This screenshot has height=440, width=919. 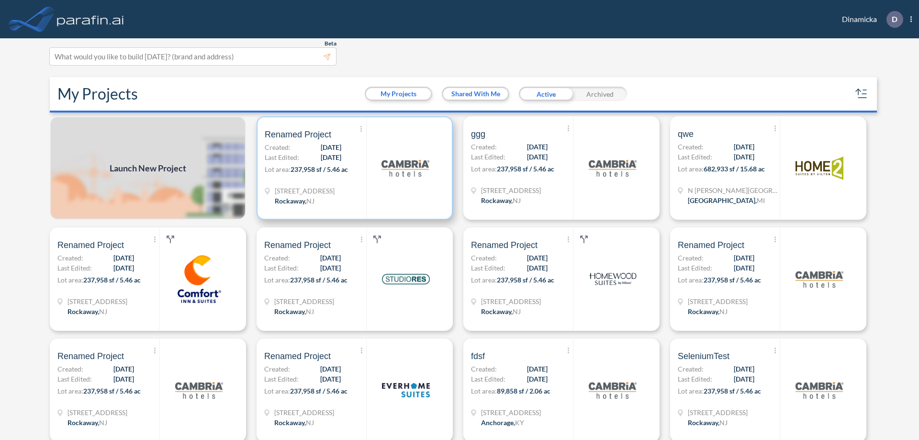 What do you see at coordinates (478, 134) in the screenshot?
I see `span: ggg` at bounding box center [478, 134].